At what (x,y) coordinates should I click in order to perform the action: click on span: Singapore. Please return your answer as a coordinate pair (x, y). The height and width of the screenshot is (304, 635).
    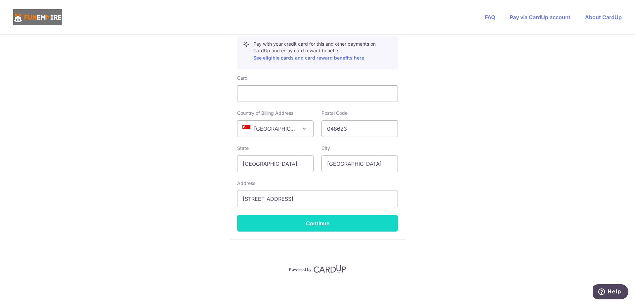
    Looking at the image, I should click on (275, 129).